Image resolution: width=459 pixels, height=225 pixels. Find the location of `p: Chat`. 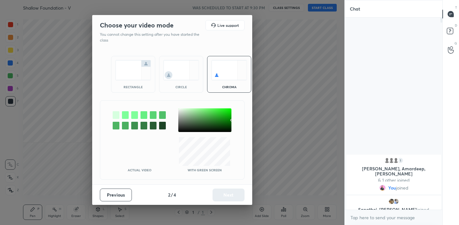

p: Chat is located at coordinates (355, 9).